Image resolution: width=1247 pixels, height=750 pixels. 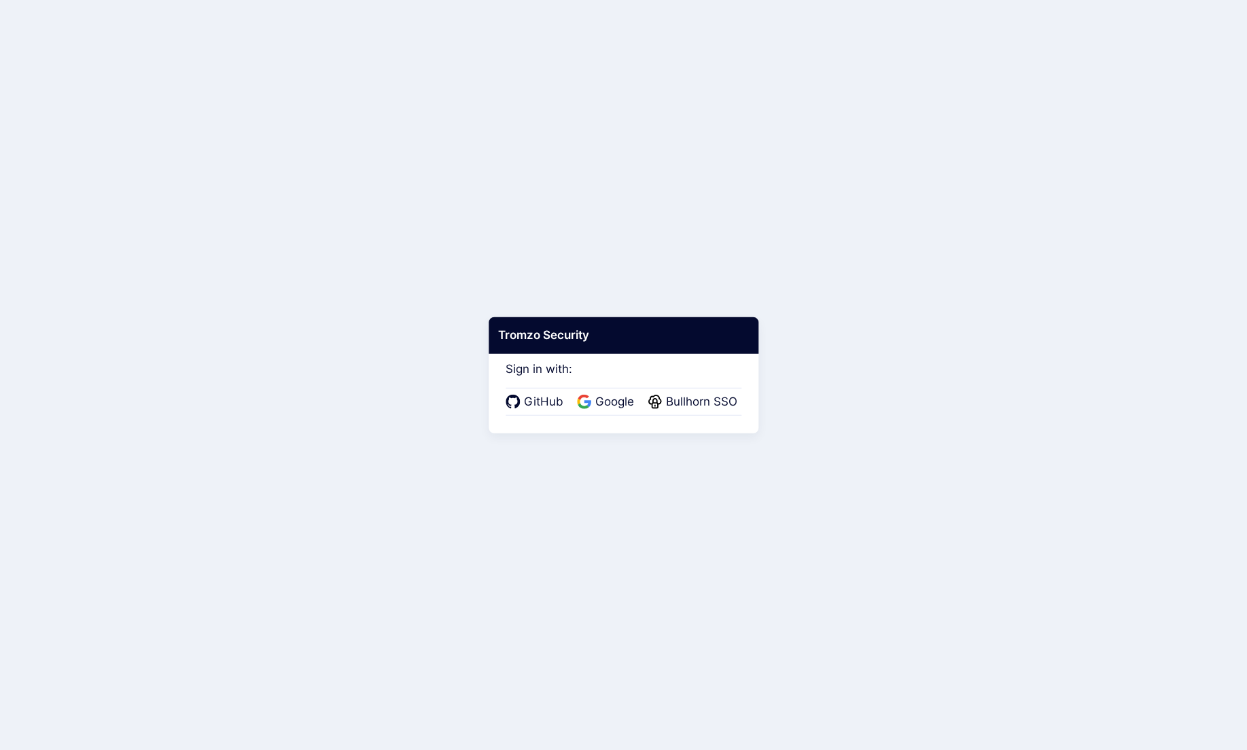 What do you see at coordinates (608, 402) in the screenshot?
I see `a: Google` at bounding box center [608, 402].